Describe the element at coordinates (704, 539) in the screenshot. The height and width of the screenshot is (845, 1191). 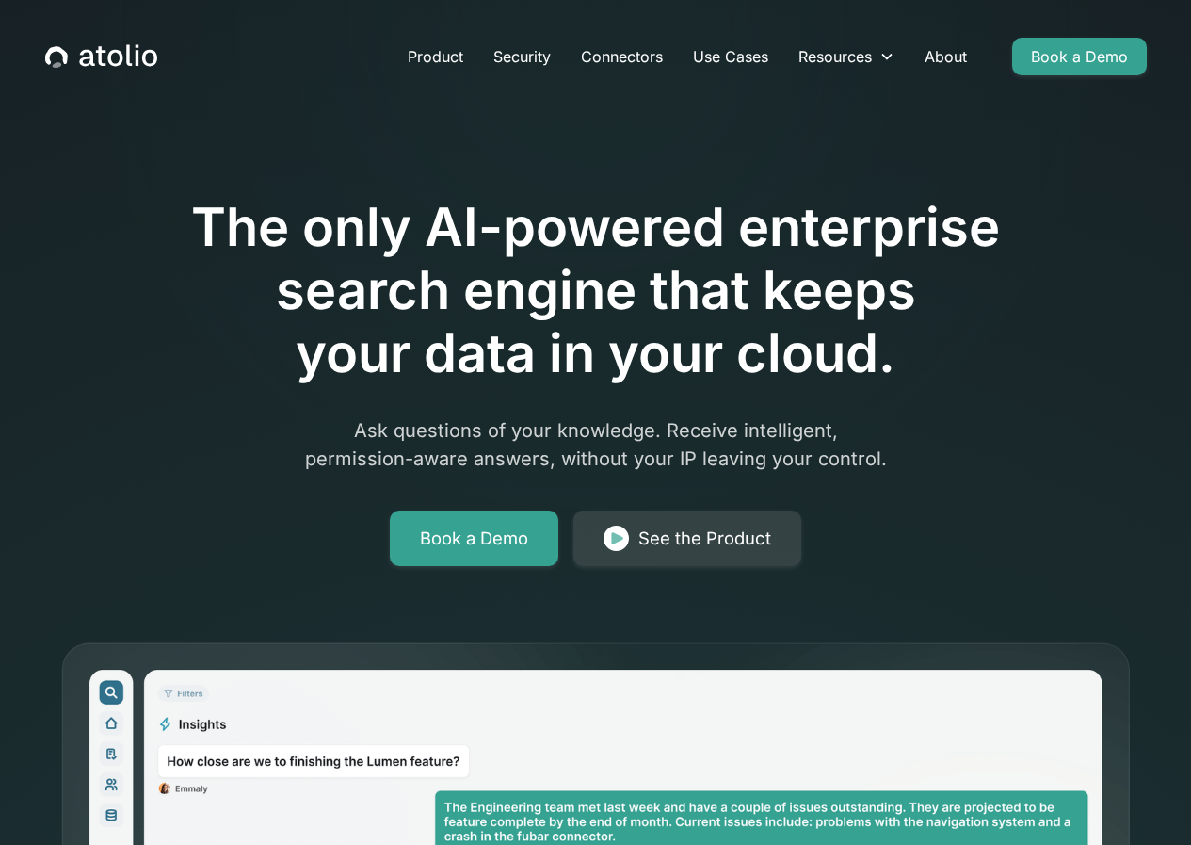
I see `div: See the Product` at that location.